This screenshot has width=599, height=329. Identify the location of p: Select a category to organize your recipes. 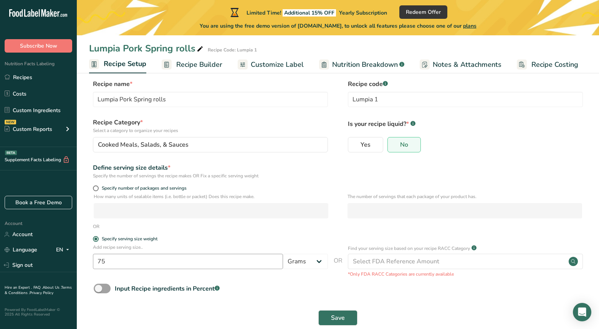
(210, 131).